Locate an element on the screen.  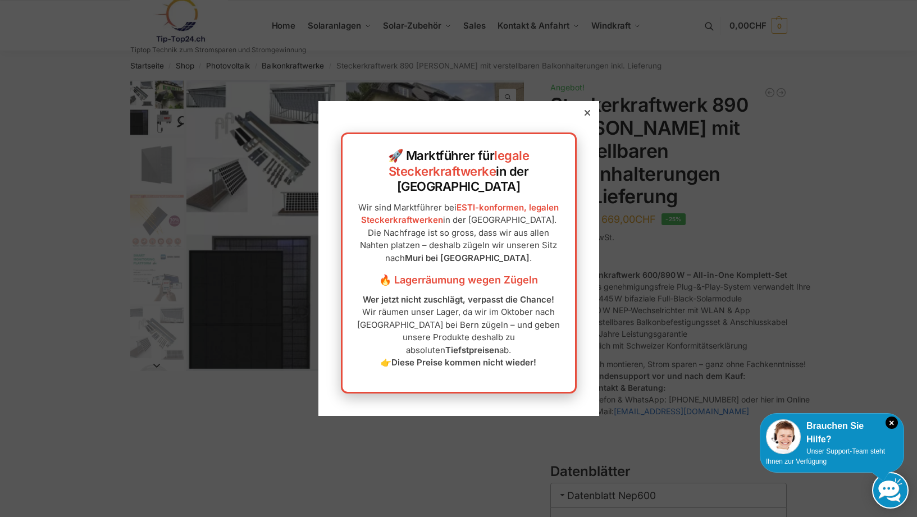
strong: Tiefstpreisen is located at coordinates (472, 350).